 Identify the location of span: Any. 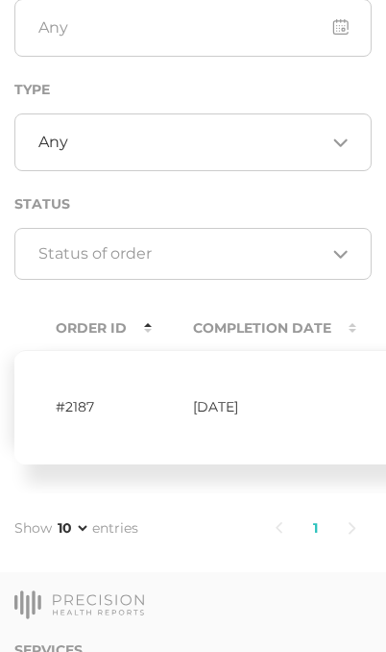
(53, 142).